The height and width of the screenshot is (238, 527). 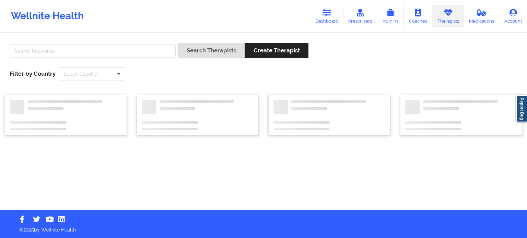 I want to click on a: Coaches, so click(x=418, y=16).